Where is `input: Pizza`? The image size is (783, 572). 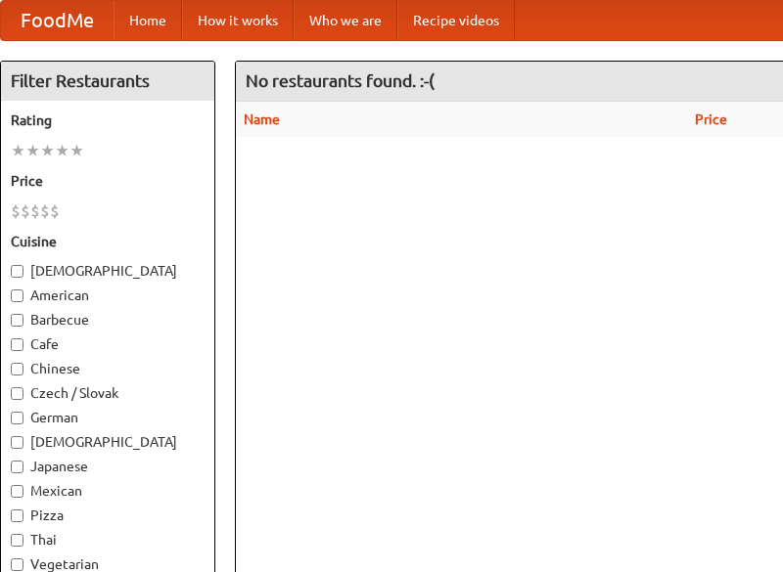 input: Pizza is located at coordinates (17, 516).